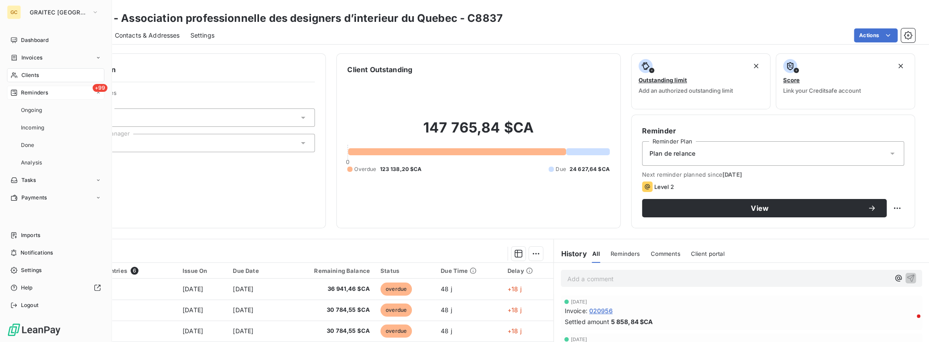 Image resolution: width=929 pixels, height=342 pixels. What do you see at coordinates (478, 132) in the screenshot?
I see `h2: 147 765,84 $CA` at bounding box center [478, 132].